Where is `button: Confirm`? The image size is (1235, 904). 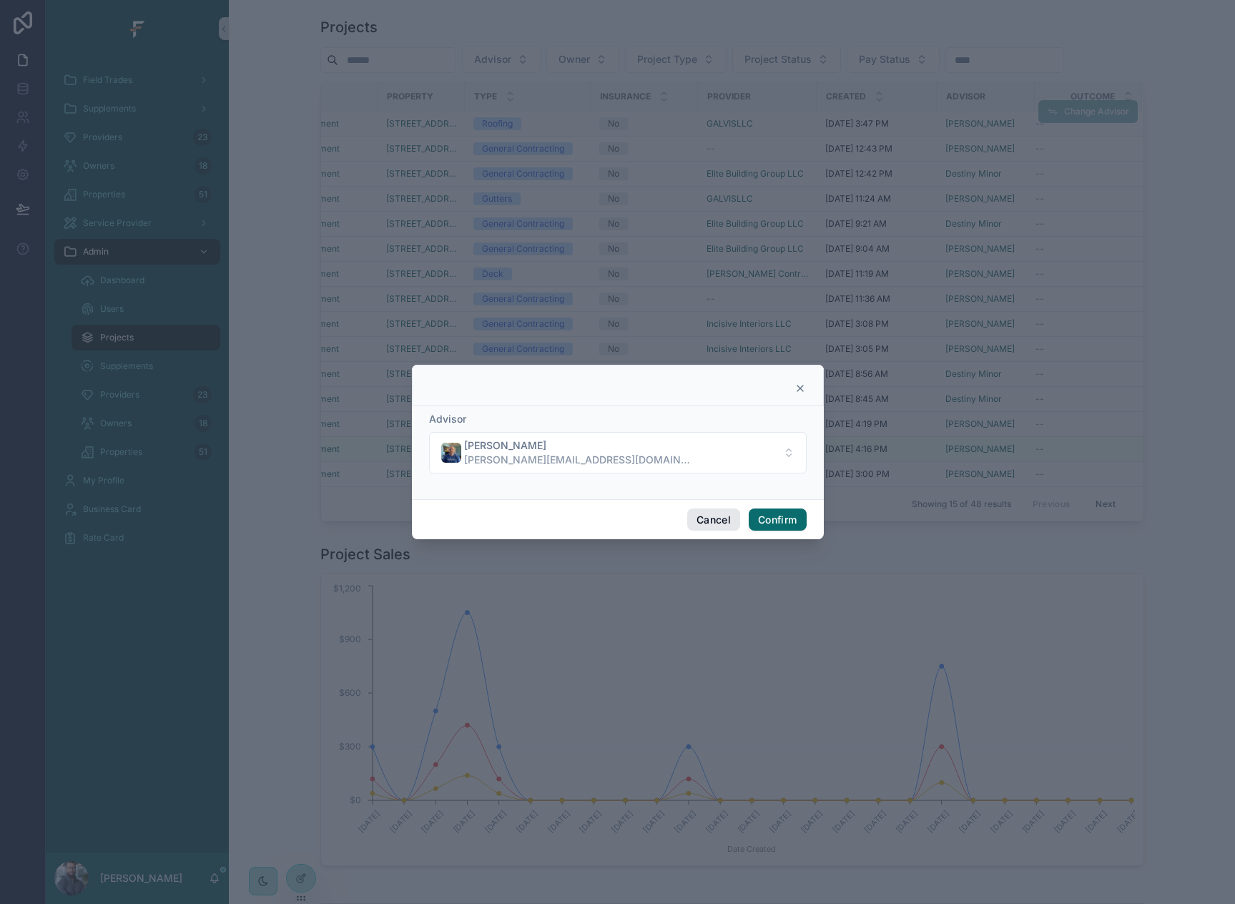 button: Confirm is located at coordinates (777, 520).